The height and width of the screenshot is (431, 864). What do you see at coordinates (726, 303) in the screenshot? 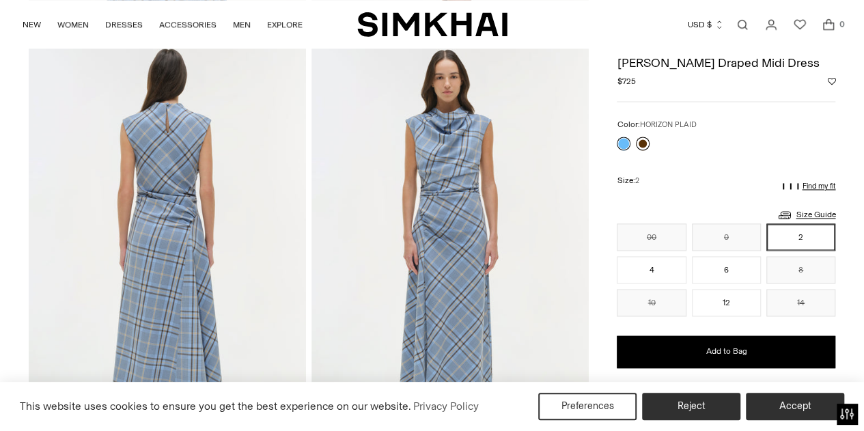
I see `button: 12` at bounding box center [726, 303].